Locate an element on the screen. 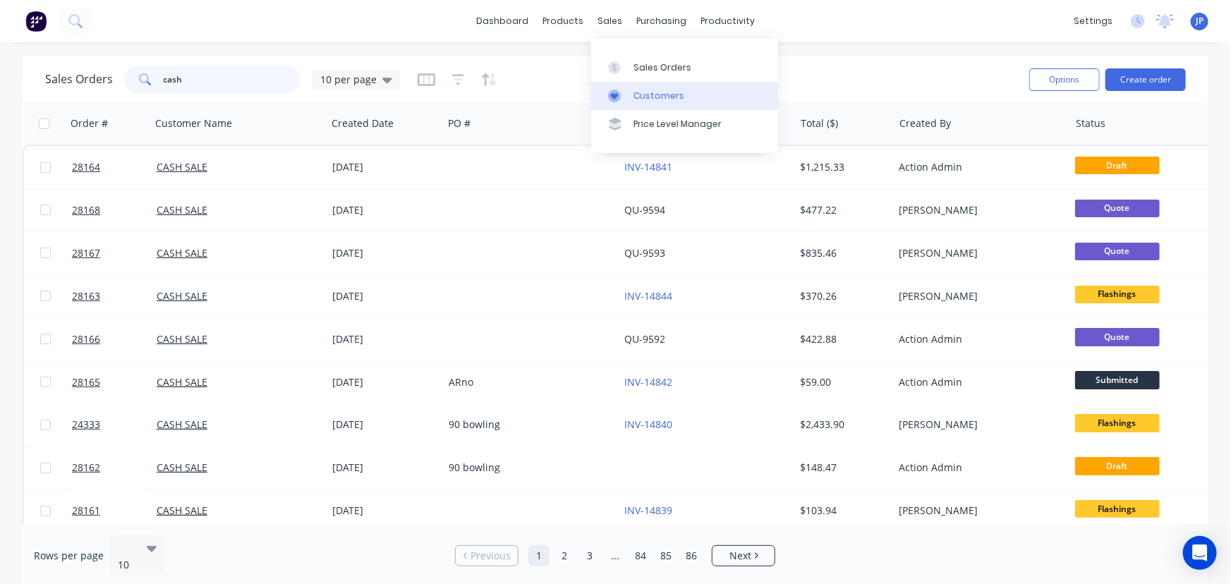  span: Rows per page is located at coordinates (68, 556).